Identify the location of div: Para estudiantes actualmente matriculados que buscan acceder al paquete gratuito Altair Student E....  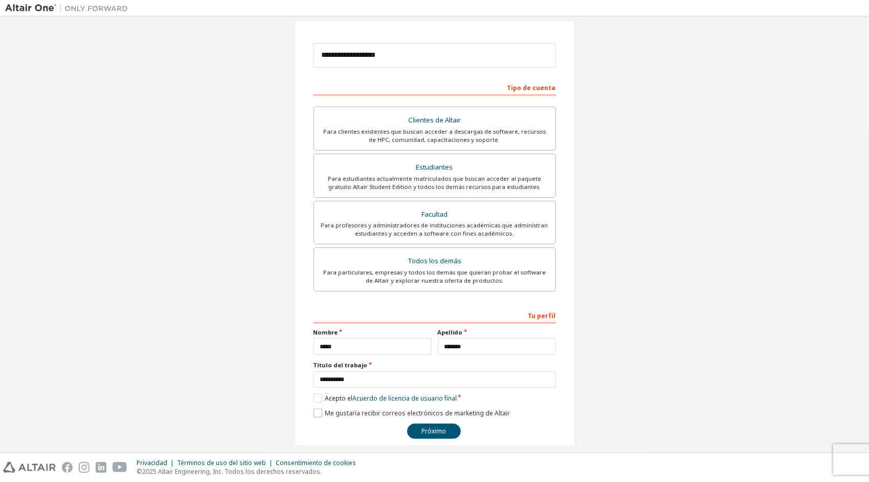
(435, 183).